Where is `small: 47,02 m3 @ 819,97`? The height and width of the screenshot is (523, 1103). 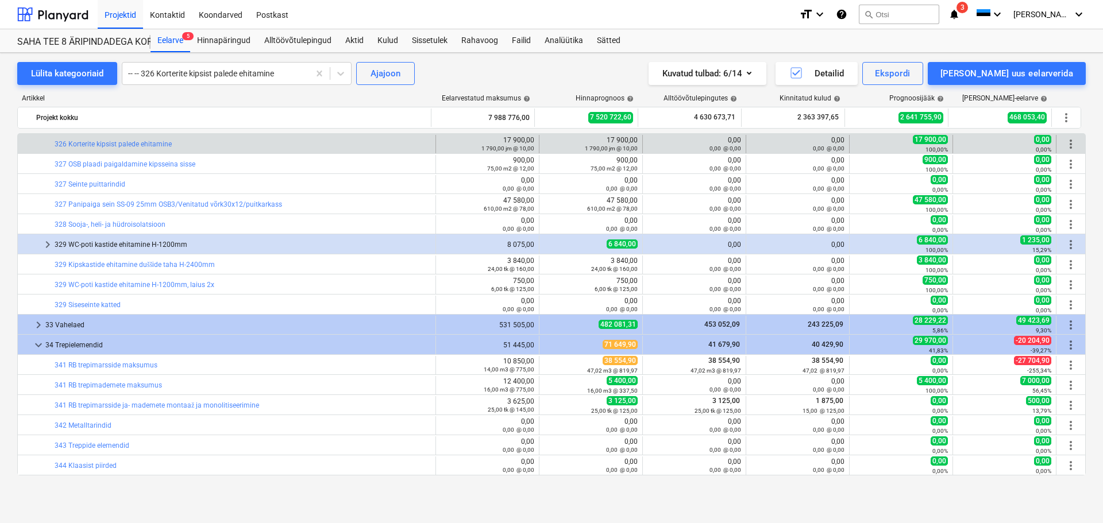
small: 47,02 m3 @ 819,97 is located at coordinates (715, 370).